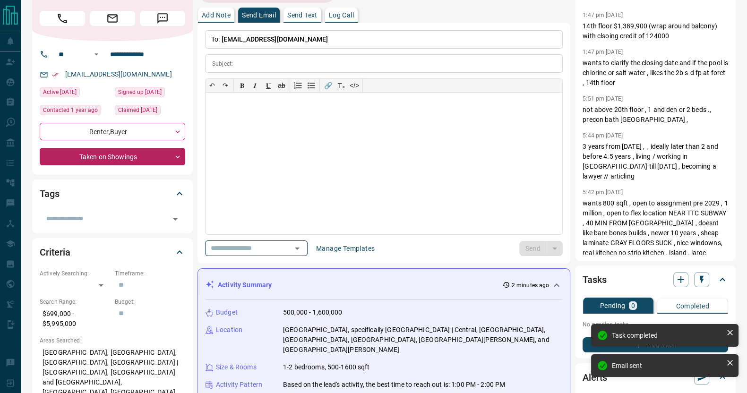  I want to click on h2: Criteria, so click(55, 252).